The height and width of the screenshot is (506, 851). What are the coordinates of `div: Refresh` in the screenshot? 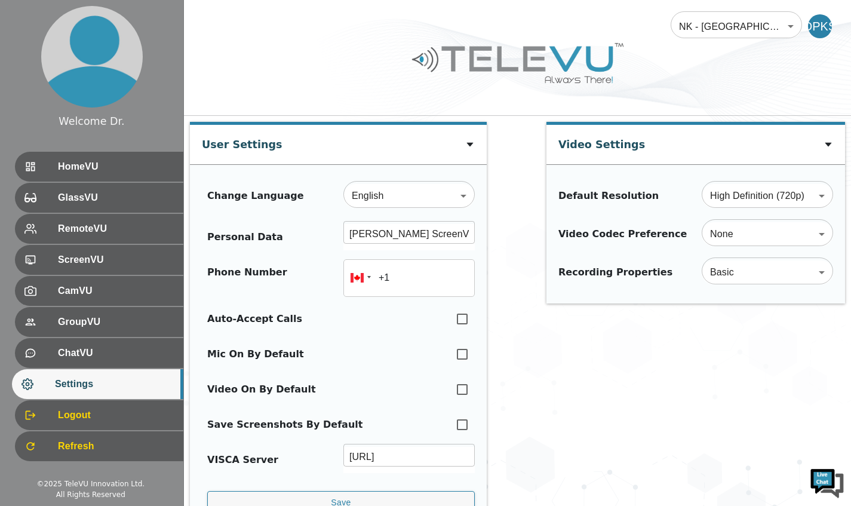 It's located at (99, 446).